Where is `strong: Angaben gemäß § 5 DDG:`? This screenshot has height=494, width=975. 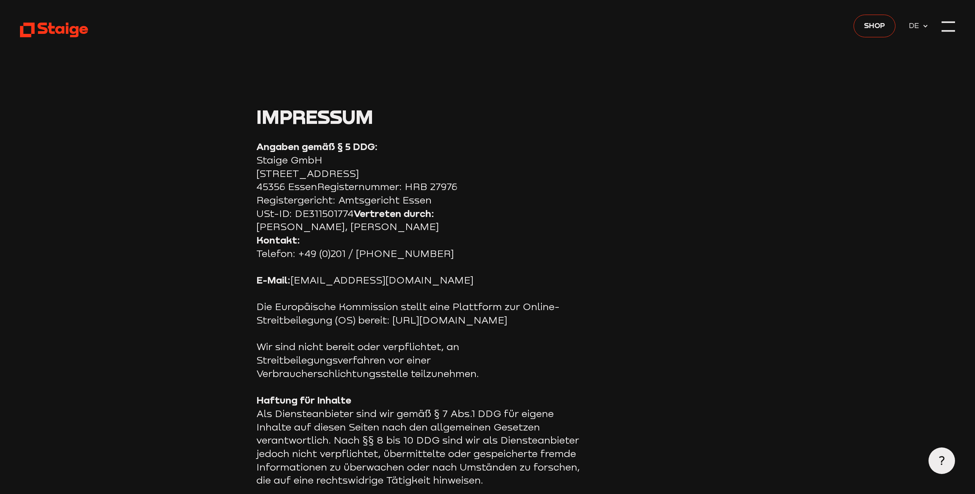
strong: Angaben gemäß § 5 DDG: is located at coordinates (317, 146).